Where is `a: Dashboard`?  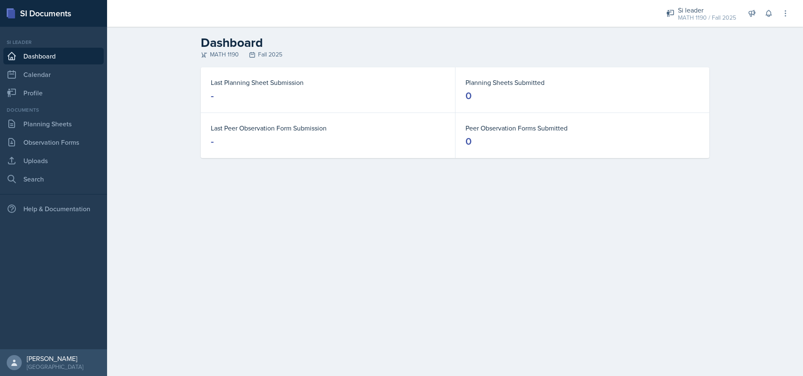
a: Dashboard is located at coordinates (54, 56).